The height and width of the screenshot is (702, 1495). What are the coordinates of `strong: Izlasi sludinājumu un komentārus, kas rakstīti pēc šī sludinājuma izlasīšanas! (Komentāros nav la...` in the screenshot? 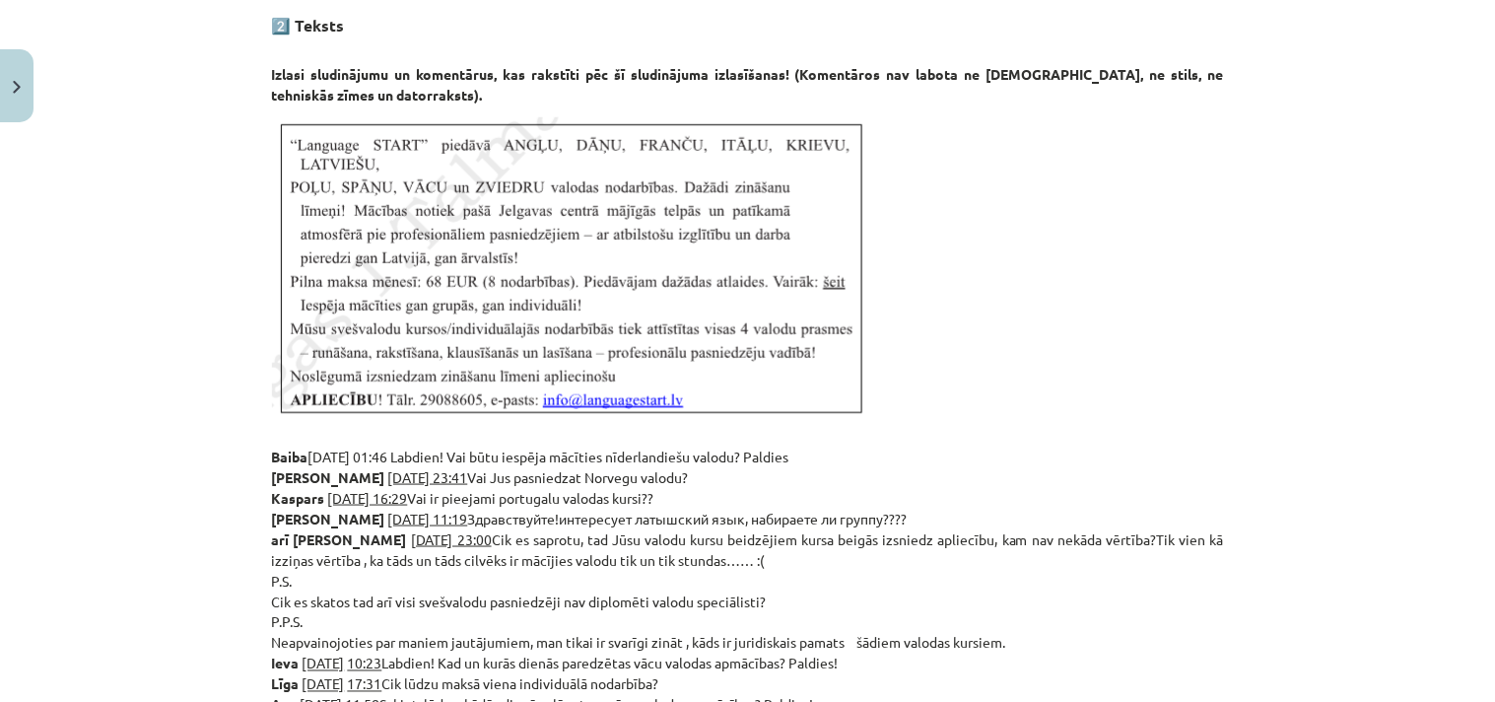 It's located at (748, 84).